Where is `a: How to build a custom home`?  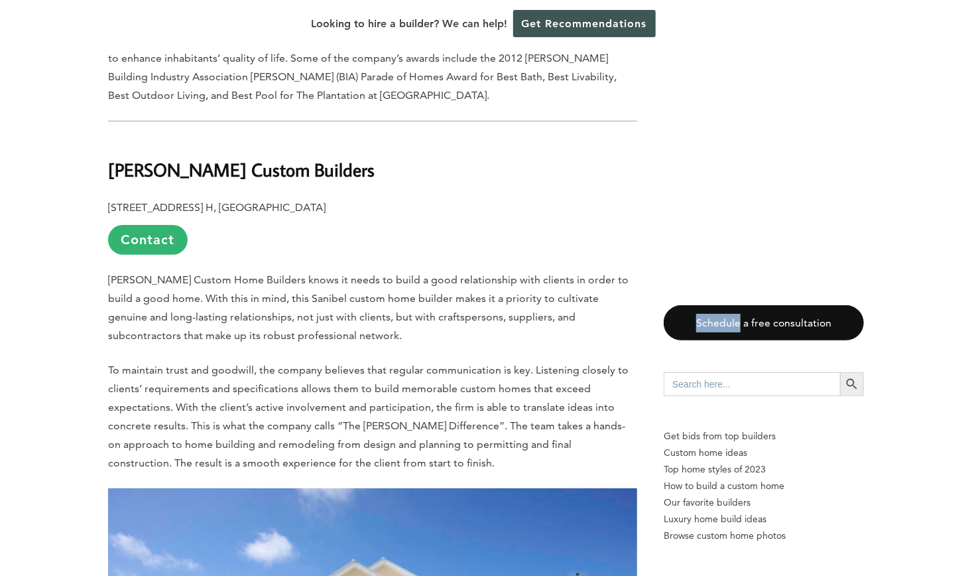 a: How to build a custom home is located at coordinates (764, 486).